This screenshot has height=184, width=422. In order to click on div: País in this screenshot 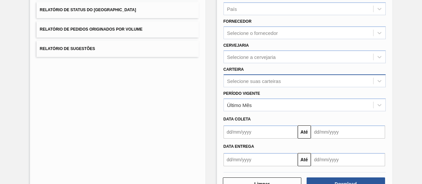, I will do `click(232, 9)`.